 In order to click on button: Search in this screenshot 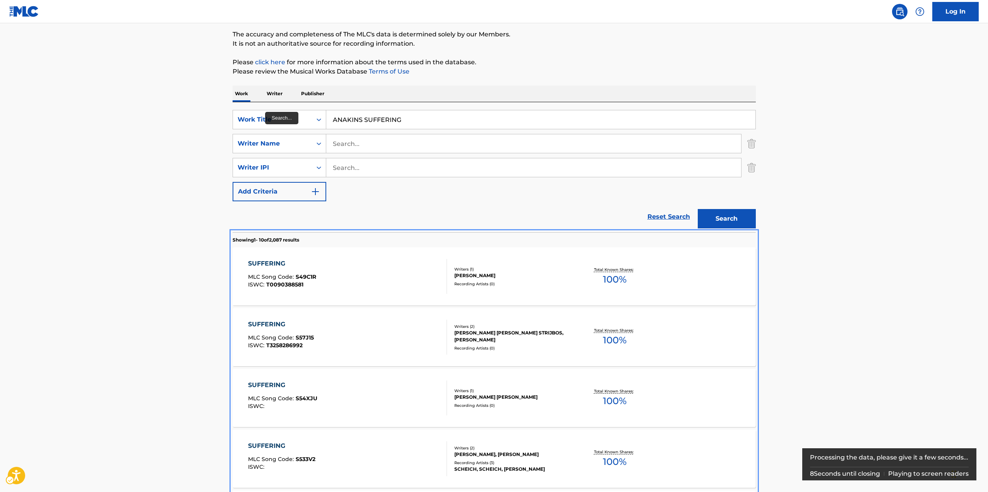, I will do `click(727, 219)`.